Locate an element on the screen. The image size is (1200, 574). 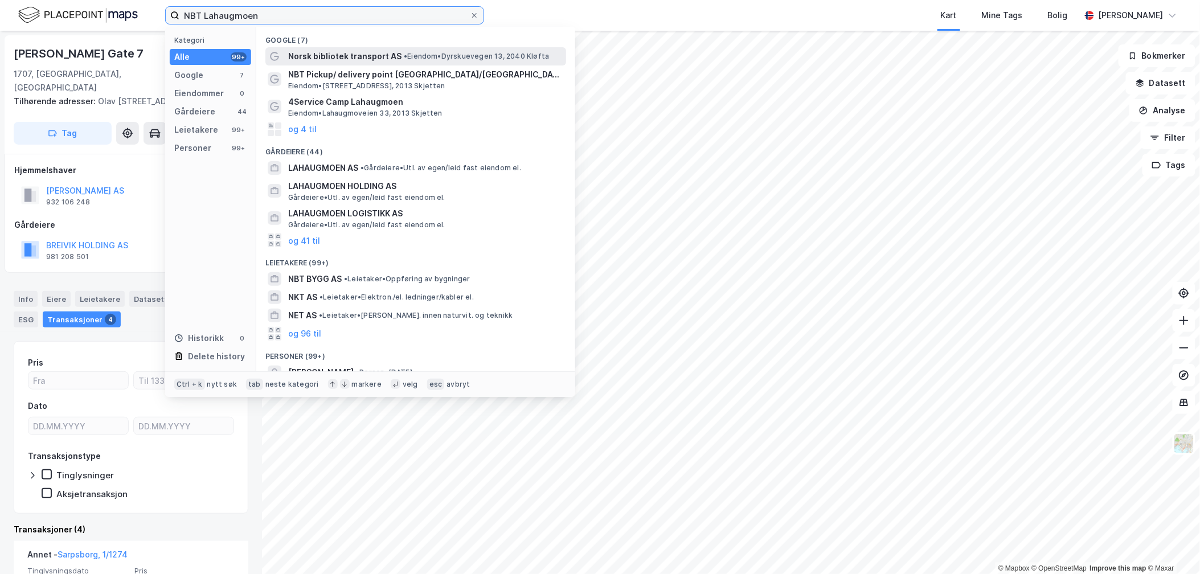
div: Hjemmelshaver is located at coordinates (131, 170).